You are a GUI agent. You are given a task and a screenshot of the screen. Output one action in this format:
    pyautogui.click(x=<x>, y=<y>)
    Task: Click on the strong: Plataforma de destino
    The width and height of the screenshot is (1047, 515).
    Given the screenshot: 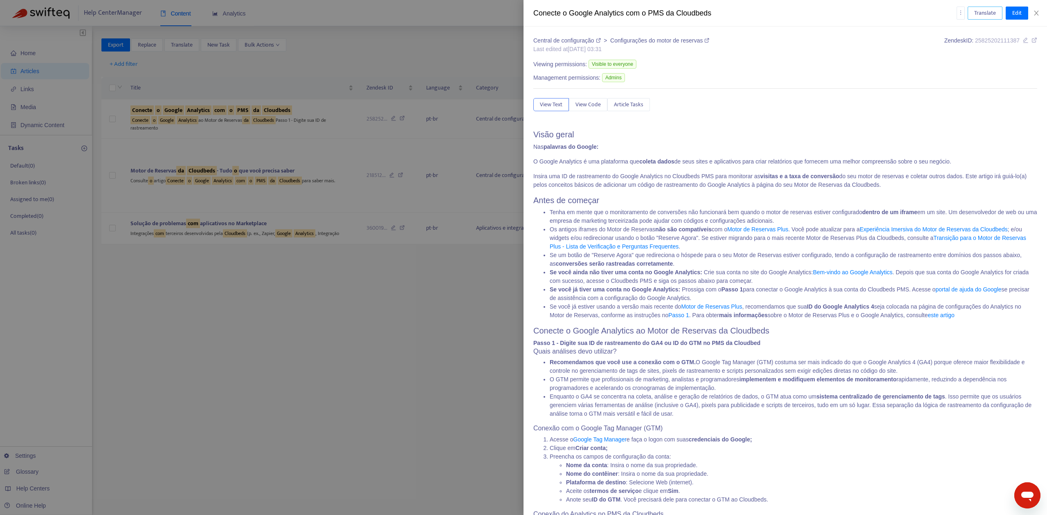 What is the action you would take?
    pyautogui.click(x=596, y=483)
    